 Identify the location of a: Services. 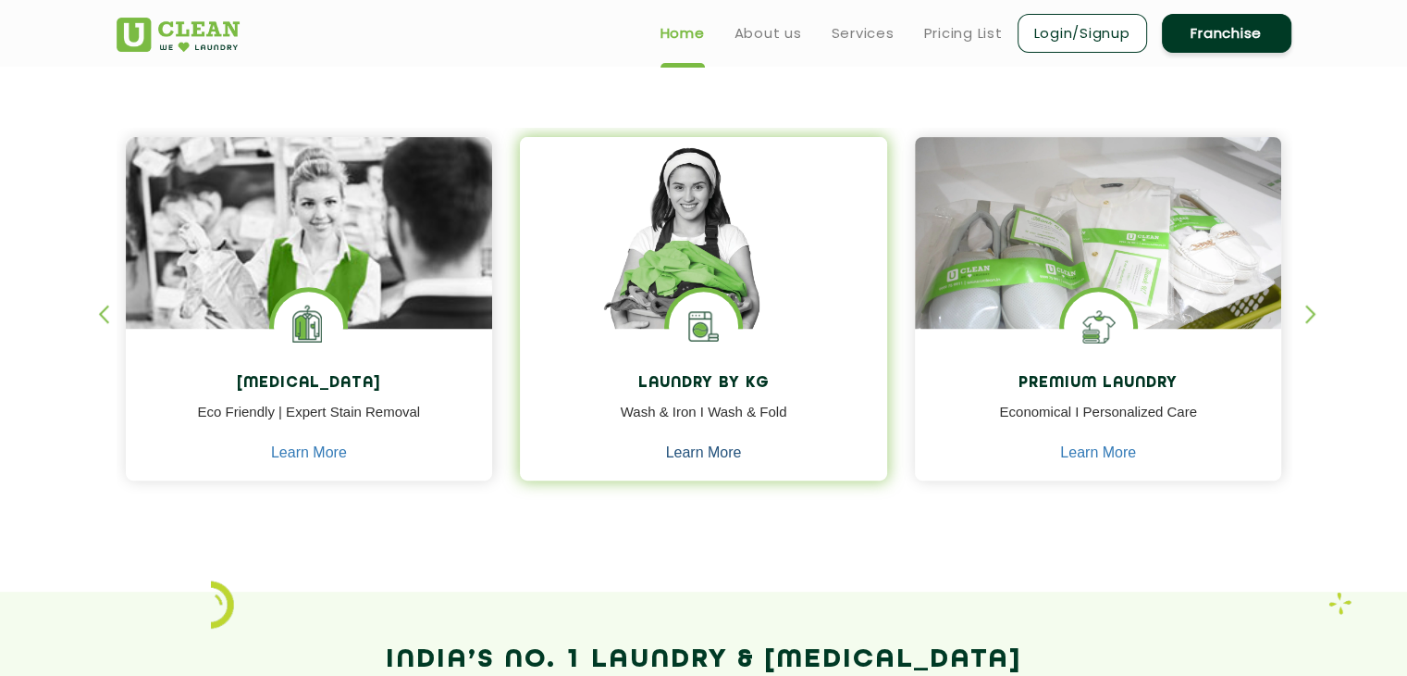
(863, 33).